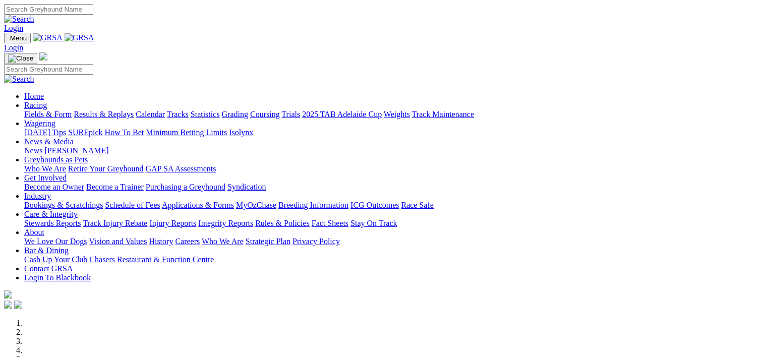  Describe the element at coordinates (103, 114) in the screenshot. I see `a: Results & Replays` at that location.